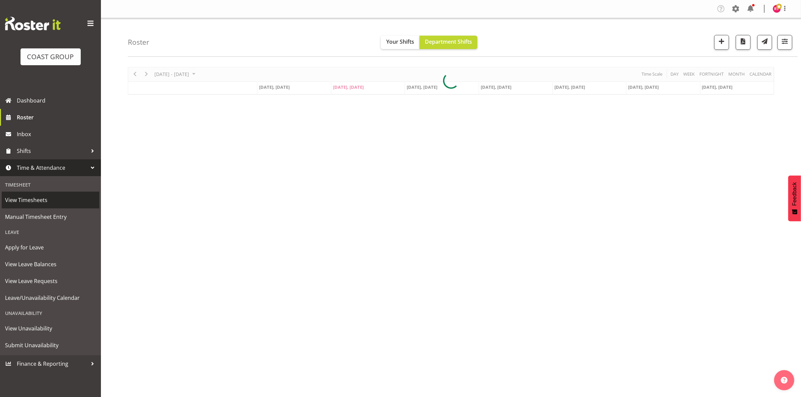 This screenshot has width=801, height=397. I want to click on button: Send a list of all shifts for the selected filtered period to all rostered employees., so click(765, 42).